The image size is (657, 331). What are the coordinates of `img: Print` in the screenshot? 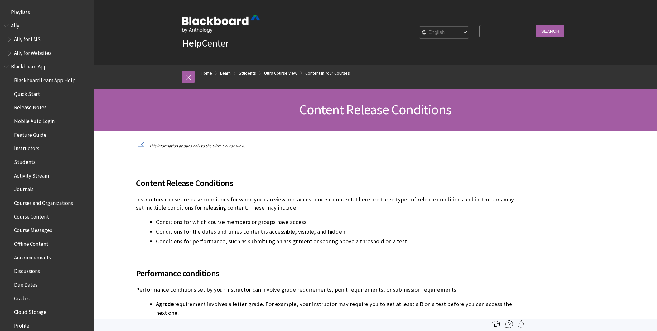 It's located at (496, 324).